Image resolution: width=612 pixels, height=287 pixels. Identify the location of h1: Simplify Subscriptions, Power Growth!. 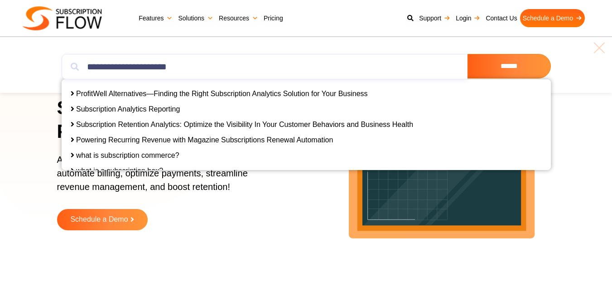
(170, 120).